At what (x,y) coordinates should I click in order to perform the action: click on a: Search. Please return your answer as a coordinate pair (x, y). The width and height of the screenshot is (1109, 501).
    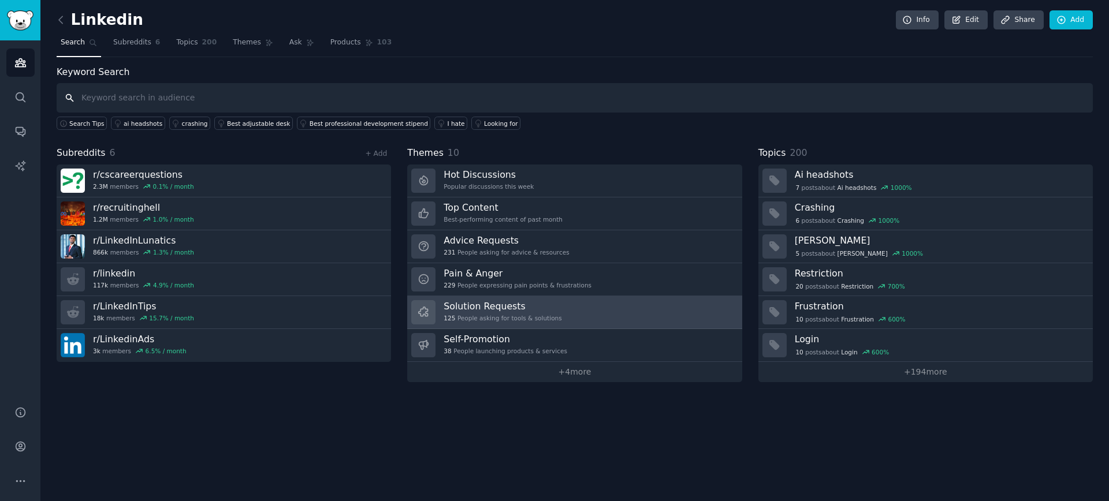
    Looking at the image, I should click on (79, 45).